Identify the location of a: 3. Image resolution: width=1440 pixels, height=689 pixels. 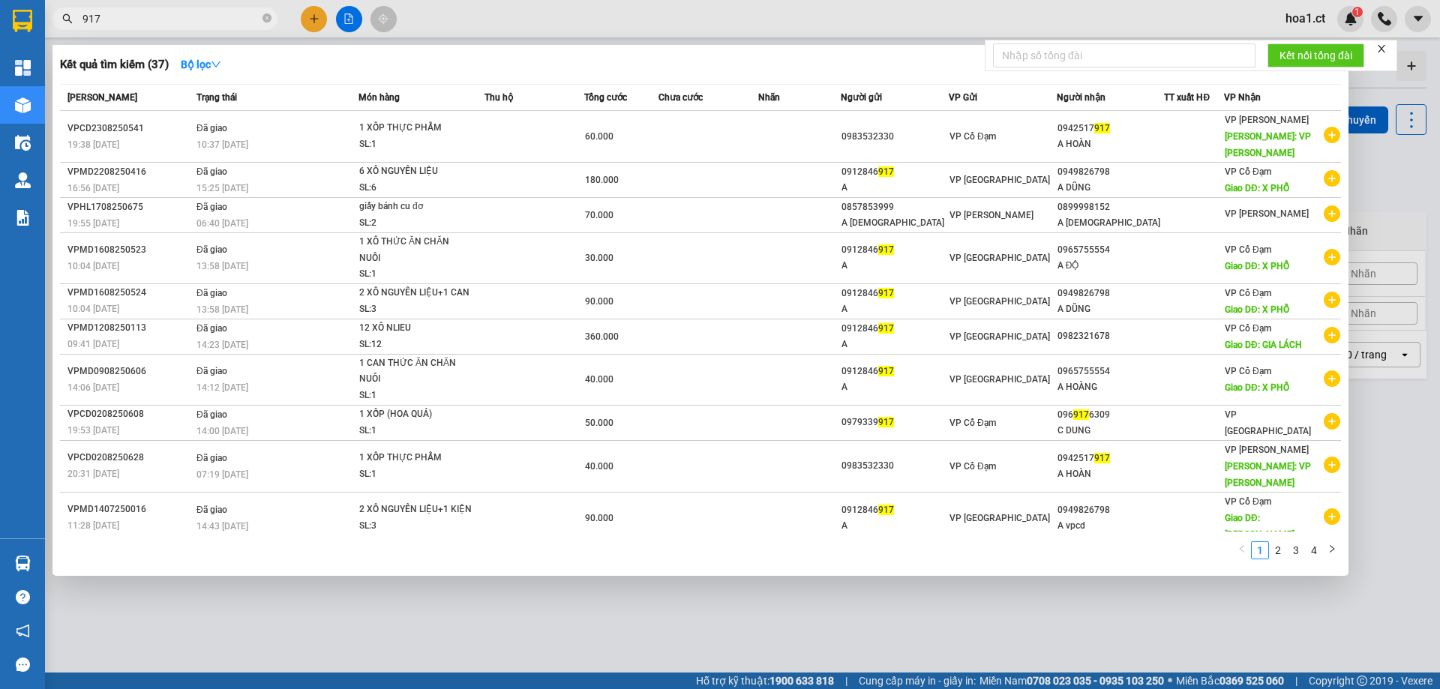
(1296, 550).